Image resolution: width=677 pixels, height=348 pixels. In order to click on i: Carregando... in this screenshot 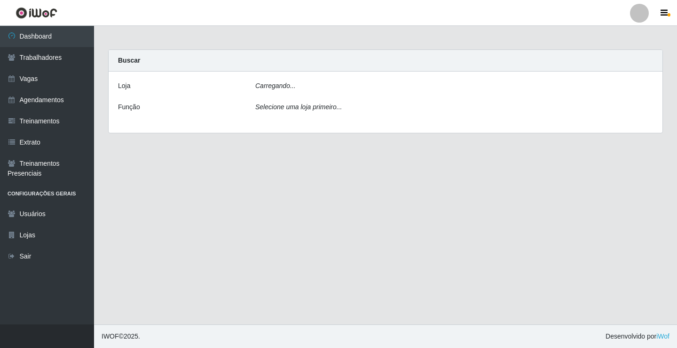, I will do `click(276, 86)`.